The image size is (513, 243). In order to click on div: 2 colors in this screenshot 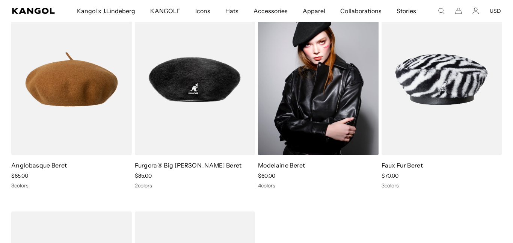, I will do `click(195, 185)`.